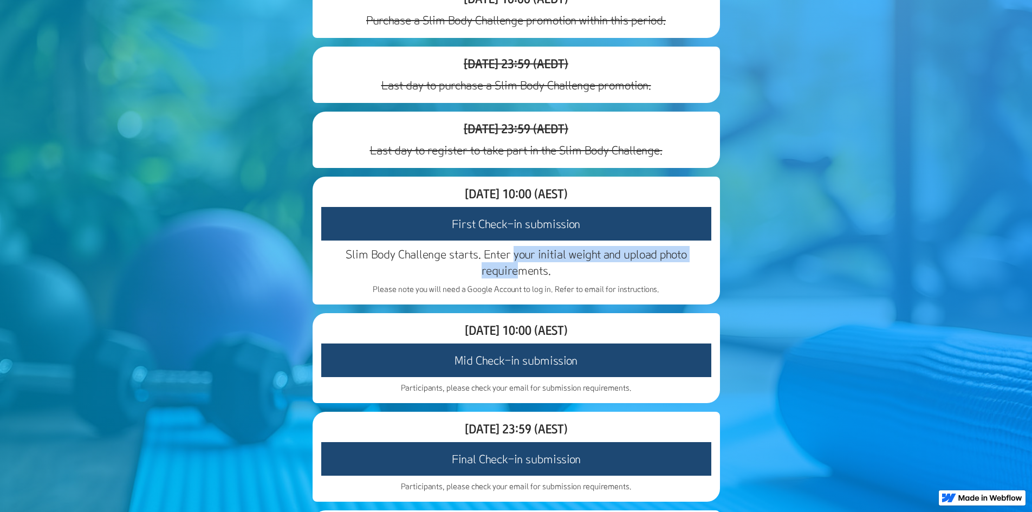 This screenshot has height=512, width=1032. I want to click on h3: Final Check-in submission, so click(516, 459).